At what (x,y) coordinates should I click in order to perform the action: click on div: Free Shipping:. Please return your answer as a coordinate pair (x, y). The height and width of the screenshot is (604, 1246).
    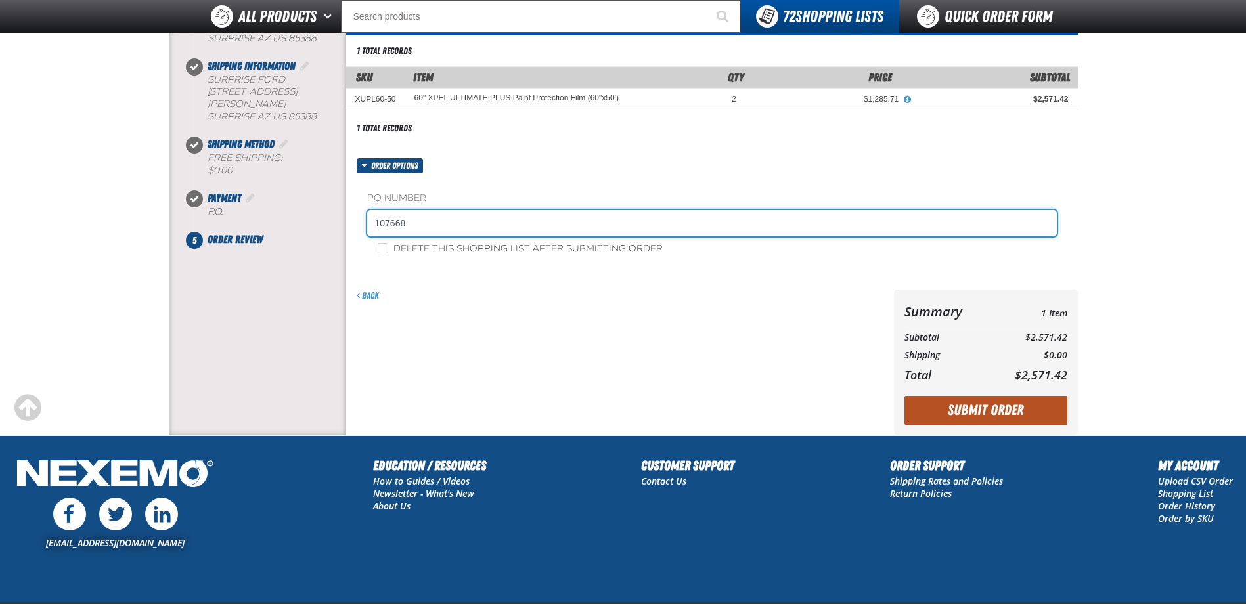
    Looking at the image, I should click on (277, 165).